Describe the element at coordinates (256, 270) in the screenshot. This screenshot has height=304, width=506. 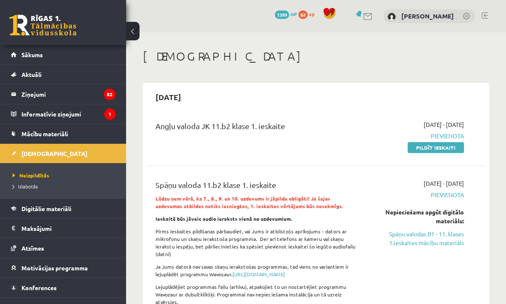
I see `p: Ja Jums datorā nav savas skaņu ierakstošas programmas, tad viens no variantiem ir lejuplādēt prog...` at that location.